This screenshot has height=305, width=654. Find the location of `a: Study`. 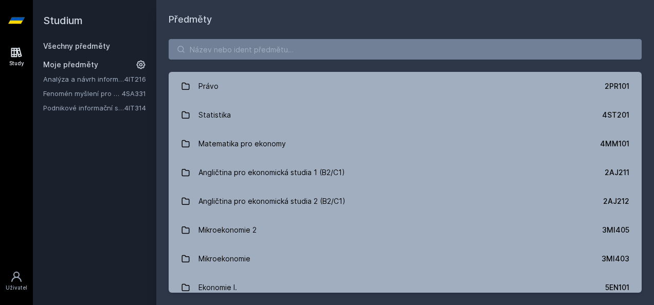

a: Study is located at coordinates (16, 57).